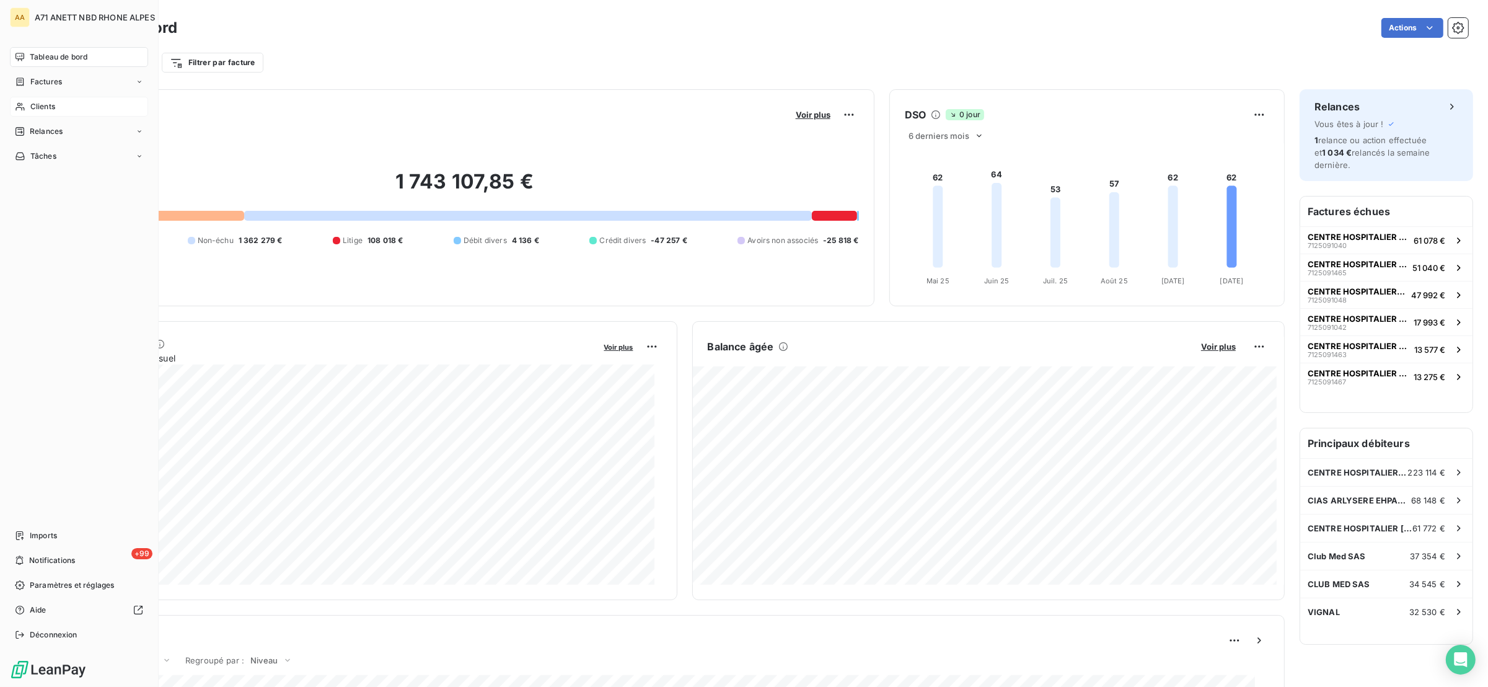  What do you see at coordinates (264, 660) in the screenshot?
I see `span: Niveau` at bounding box center [264, 660].